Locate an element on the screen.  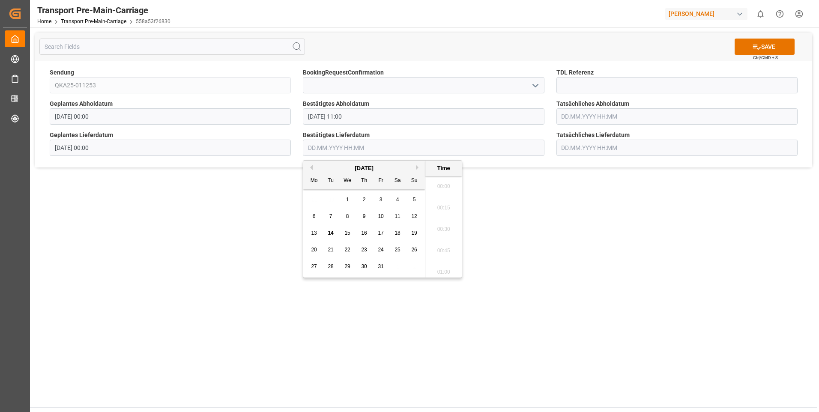
div: Choose Monday, October 13th, 2025 is located at coordinates (314, 233).